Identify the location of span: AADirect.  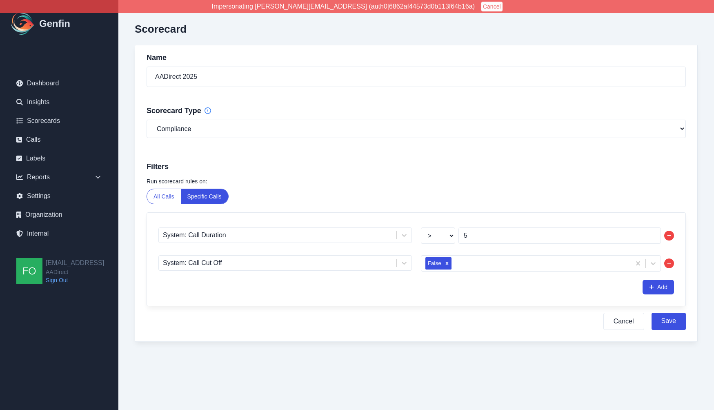
(75, 272).